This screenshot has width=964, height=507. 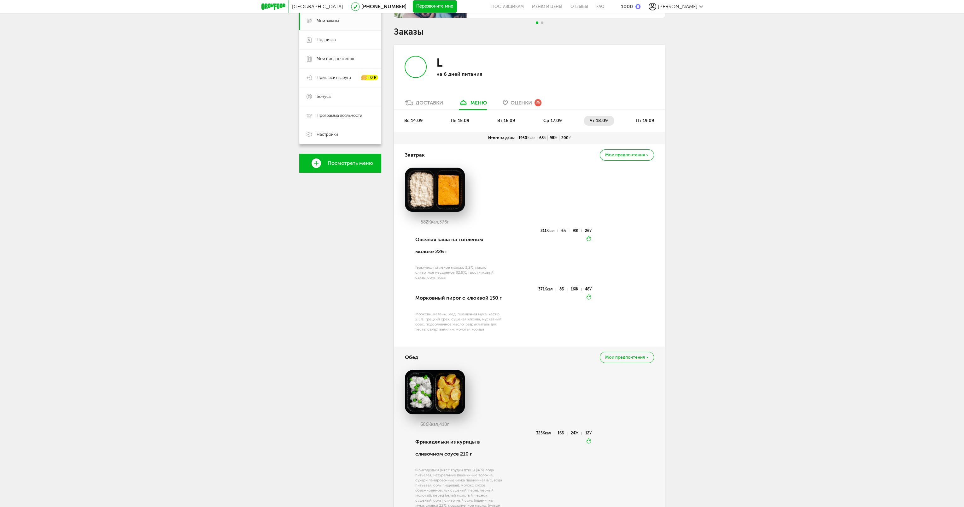 I want to click on span: Посмотреть меню, so click(x=350, y=163).